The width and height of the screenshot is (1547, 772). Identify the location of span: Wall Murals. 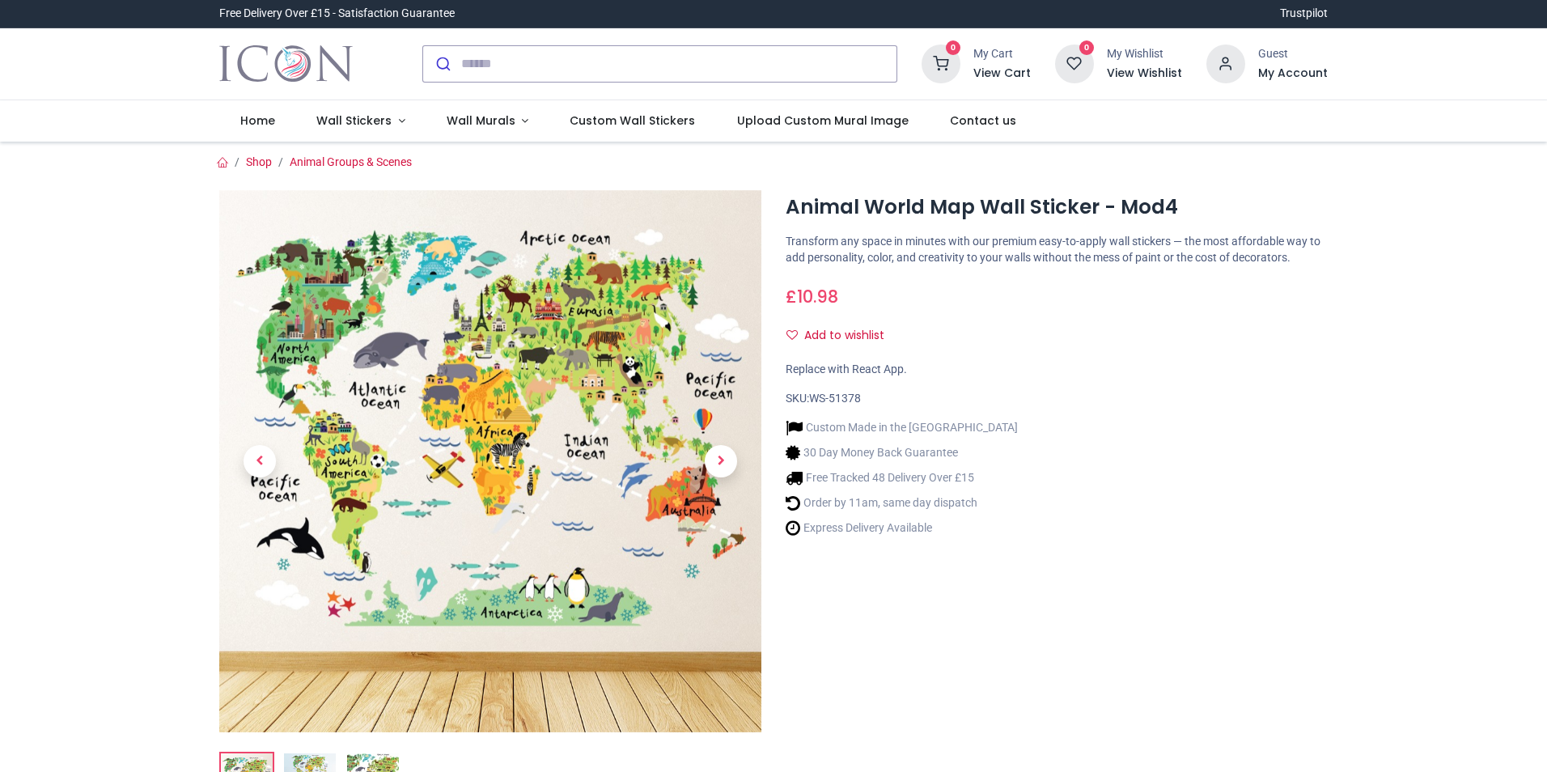
(481, 121).